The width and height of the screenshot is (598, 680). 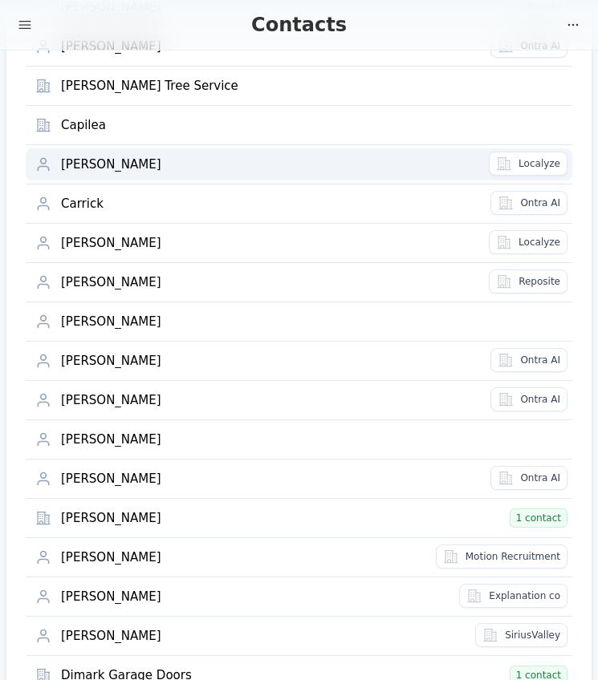 I want to click on div: SiriusValley, so click(x=532, y=635).